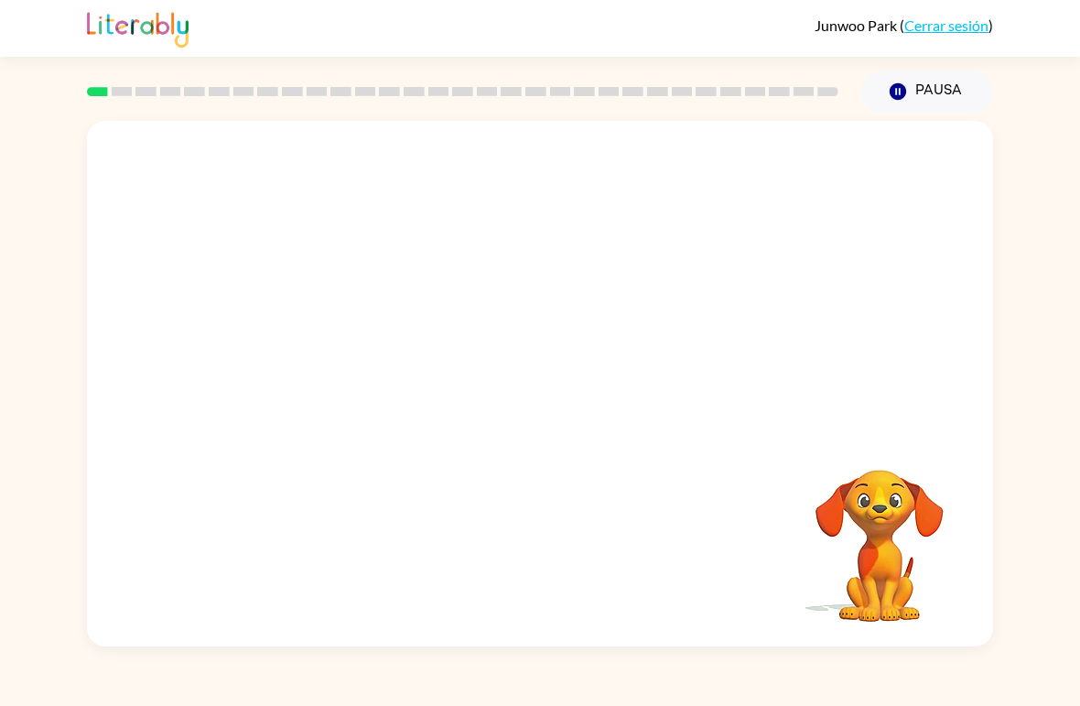  Describe the element at coordinates (926, 92) in the screenshot. I see `button: Pausa` at that location.